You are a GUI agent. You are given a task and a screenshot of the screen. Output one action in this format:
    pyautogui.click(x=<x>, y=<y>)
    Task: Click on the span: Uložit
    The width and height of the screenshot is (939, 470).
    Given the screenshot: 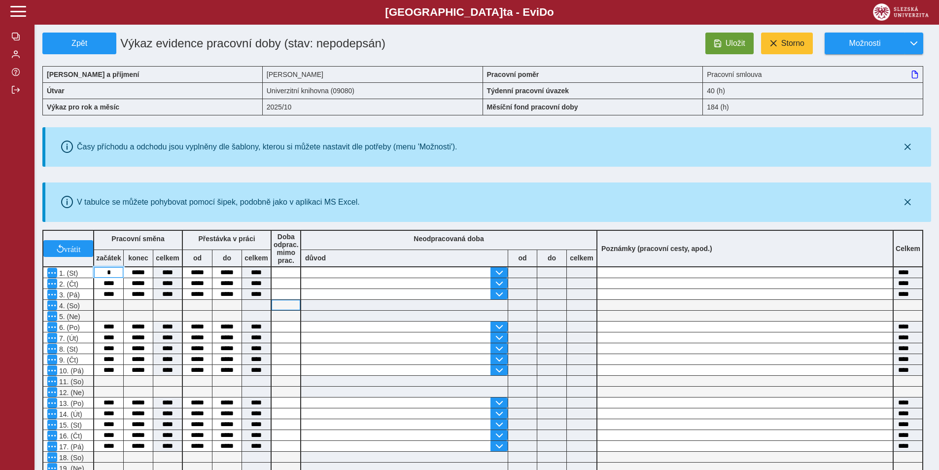 What is the action you would take?
    pyautogui.click(x=735, y=43)
    